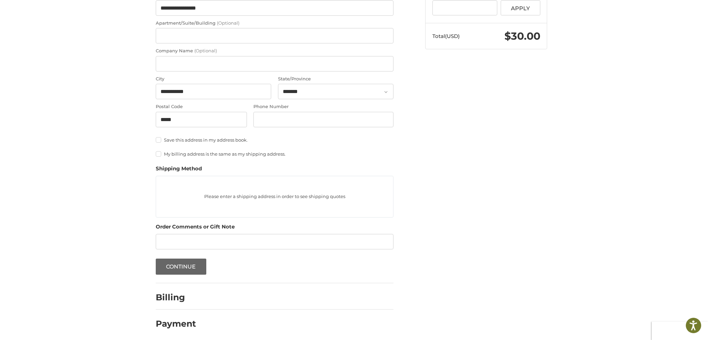 The width and height of the screenshot is (708, 340). What do you see at coordinates (522, 36) in the screenshot?
I see `span: $30.00` at bounding box center [522, 36].